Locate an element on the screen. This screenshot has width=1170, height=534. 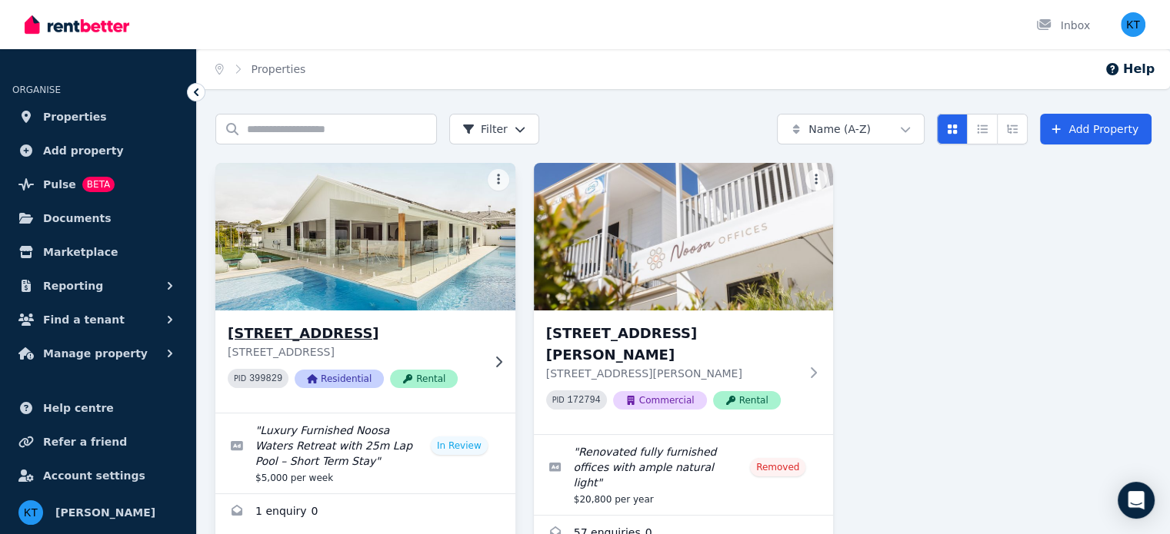
button: Find a tenant is located at coordinates (98, 320).